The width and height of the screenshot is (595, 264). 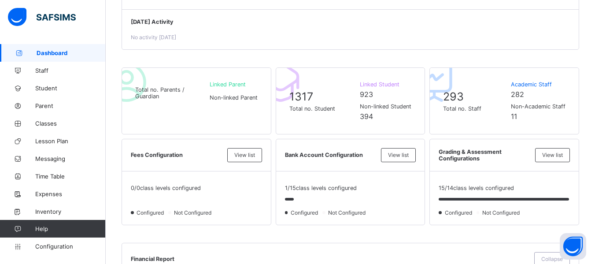 What do you see at coordinates (70, 246) in the screenshot?
I see `span: Configuration` at bounding box center [70, 246].